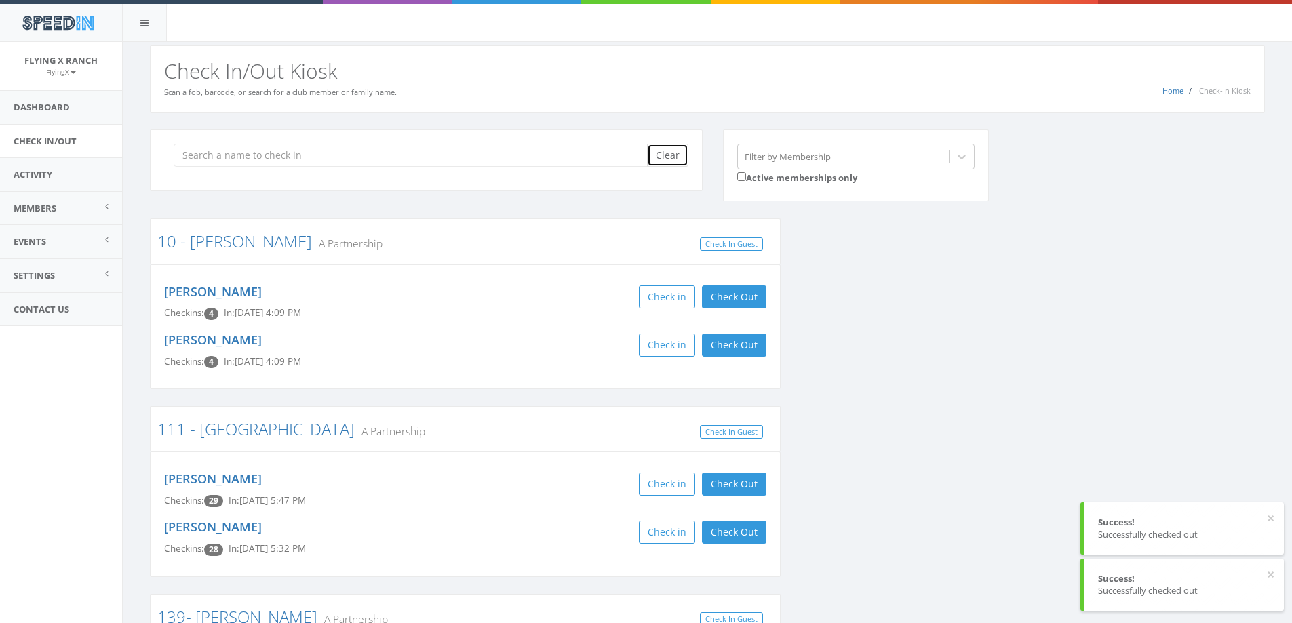 The width and height of the screenshot is (1292, 623). What do you see at coordinates (61, 60) in the screenshot?
I see `span: Flying X Ranch` at bounding box center [61, 60].